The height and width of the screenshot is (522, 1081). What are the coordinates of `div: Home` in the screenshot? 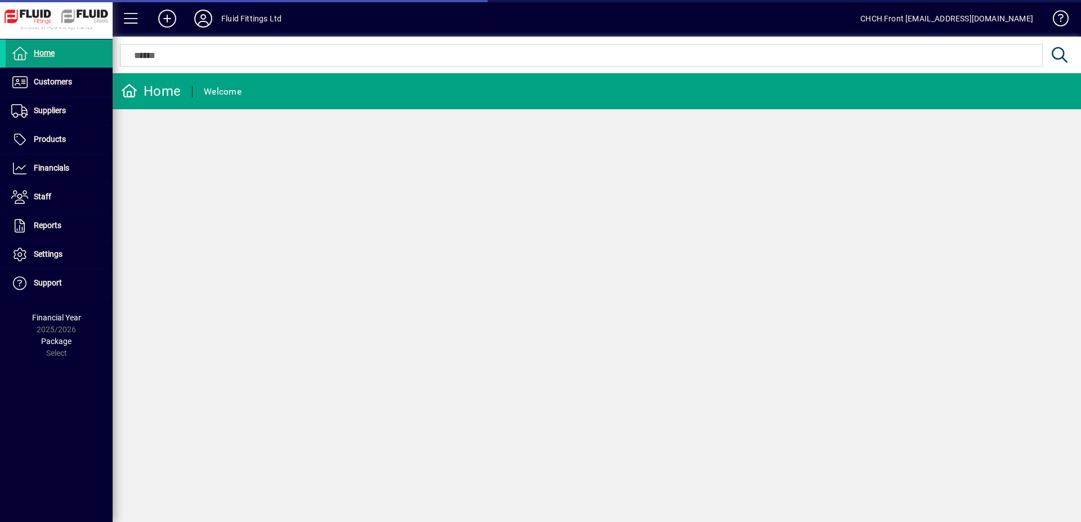 It's located at (151, 91).